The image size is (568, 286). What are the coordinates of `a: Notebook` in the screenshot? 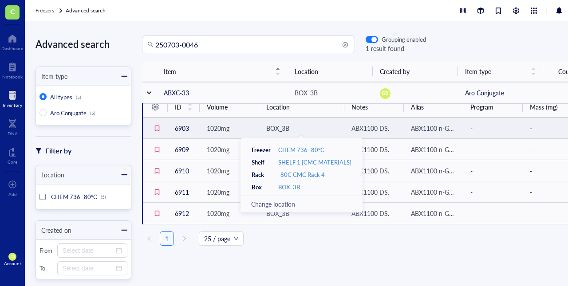 It's located at (12, 70).